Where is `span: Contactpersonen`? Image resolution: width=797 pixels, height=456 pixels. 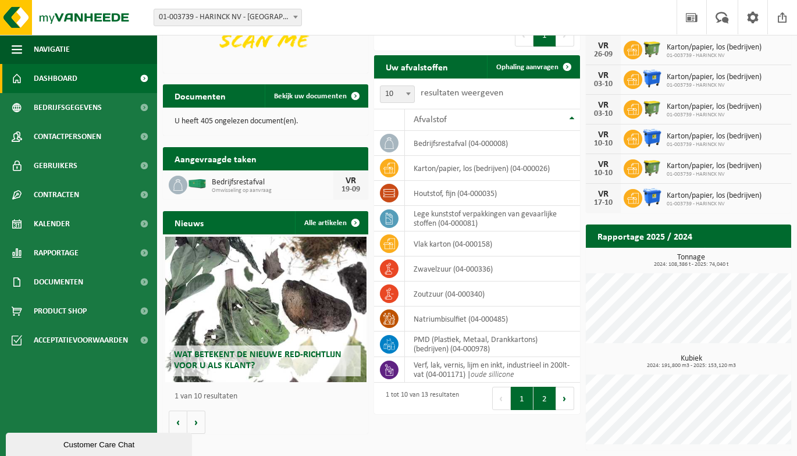
span: Contactpersonen is located at coordinates (68, 137).